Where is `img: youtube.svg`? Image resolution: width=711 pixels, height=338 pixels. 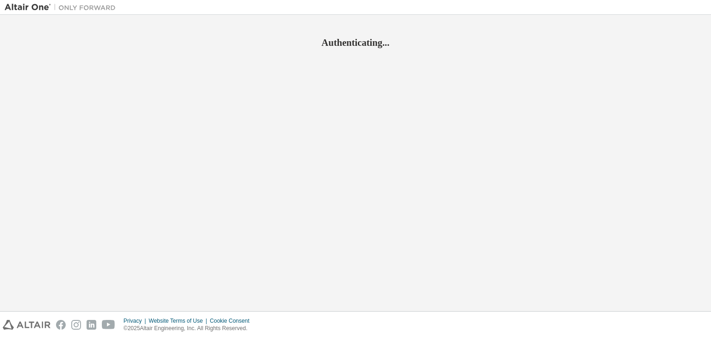 img: youtube.svg is located at coordinates (108, 325).